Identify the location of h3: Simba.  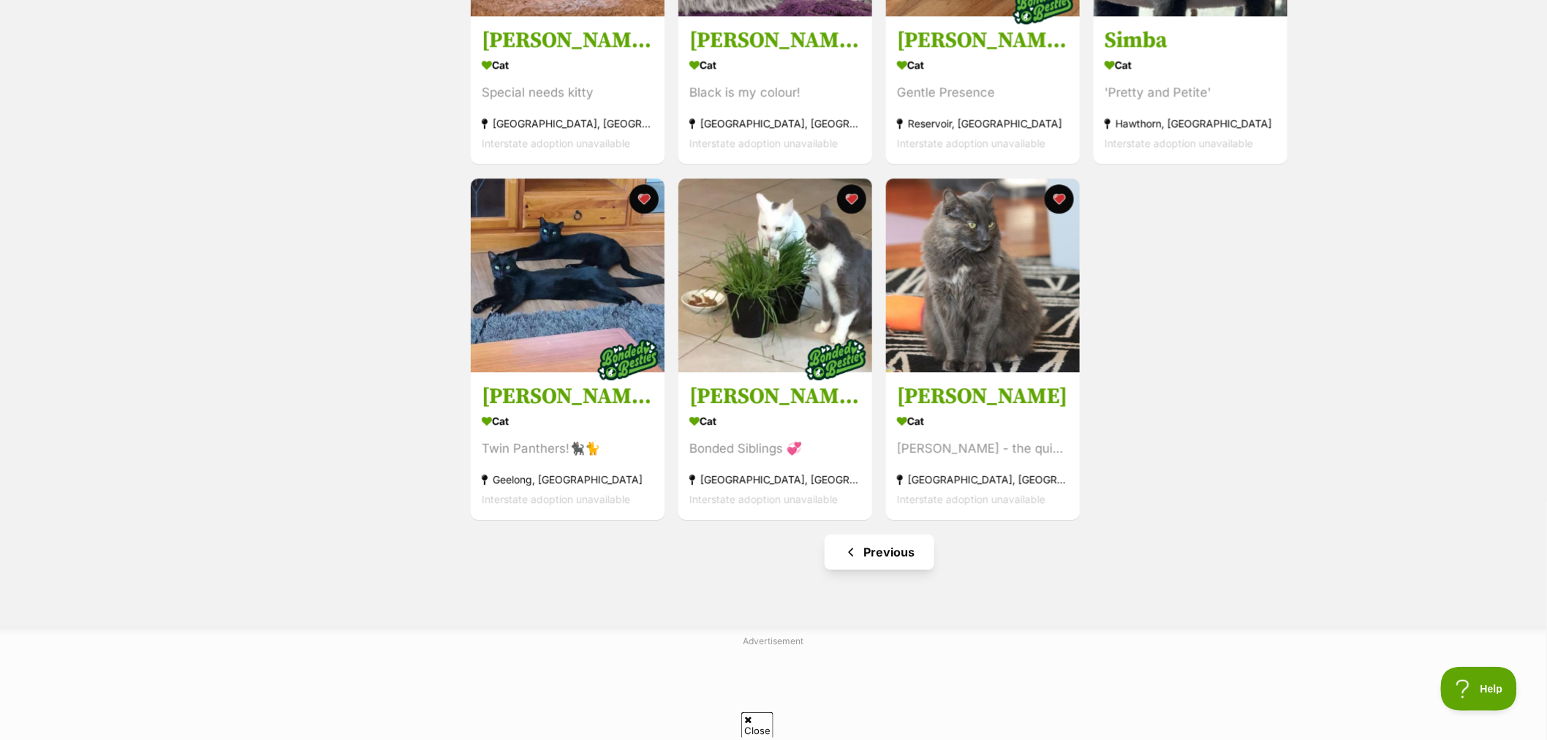
(1190, 41).